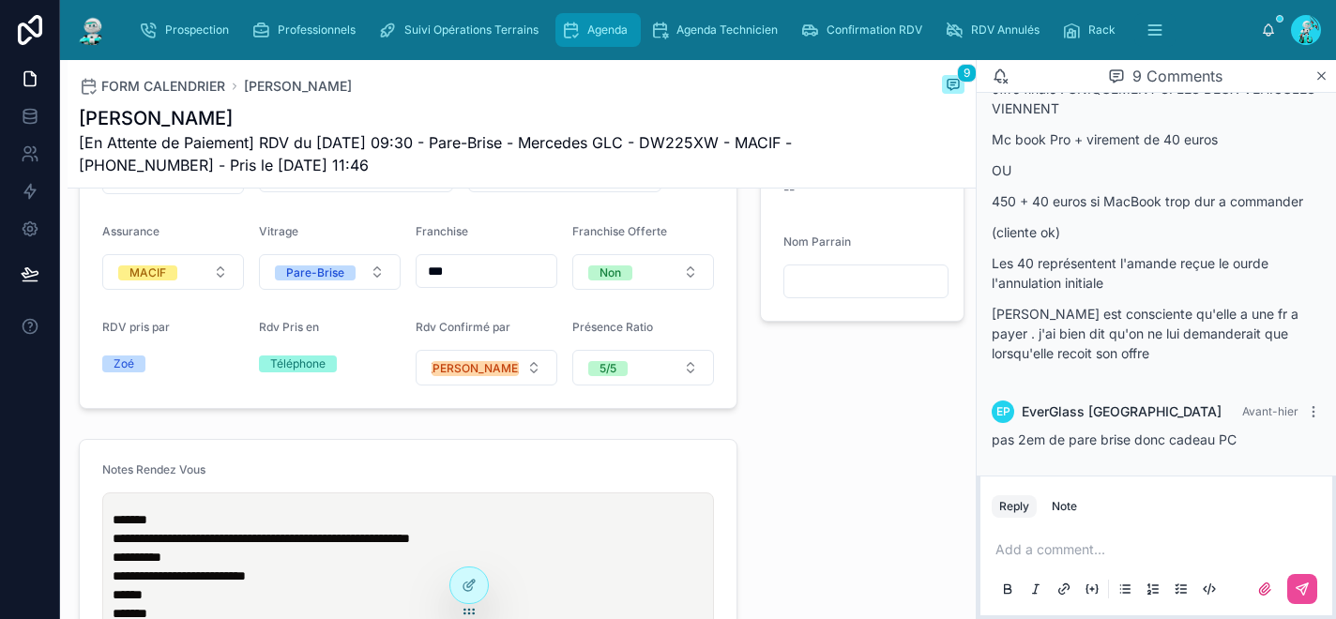 The width and height of the screenshot is (1336, 619). What do you see at coordinates (875, 30) in the screenshot?
I see `span: Confirmation RDV` at bounding box center [875, 30].